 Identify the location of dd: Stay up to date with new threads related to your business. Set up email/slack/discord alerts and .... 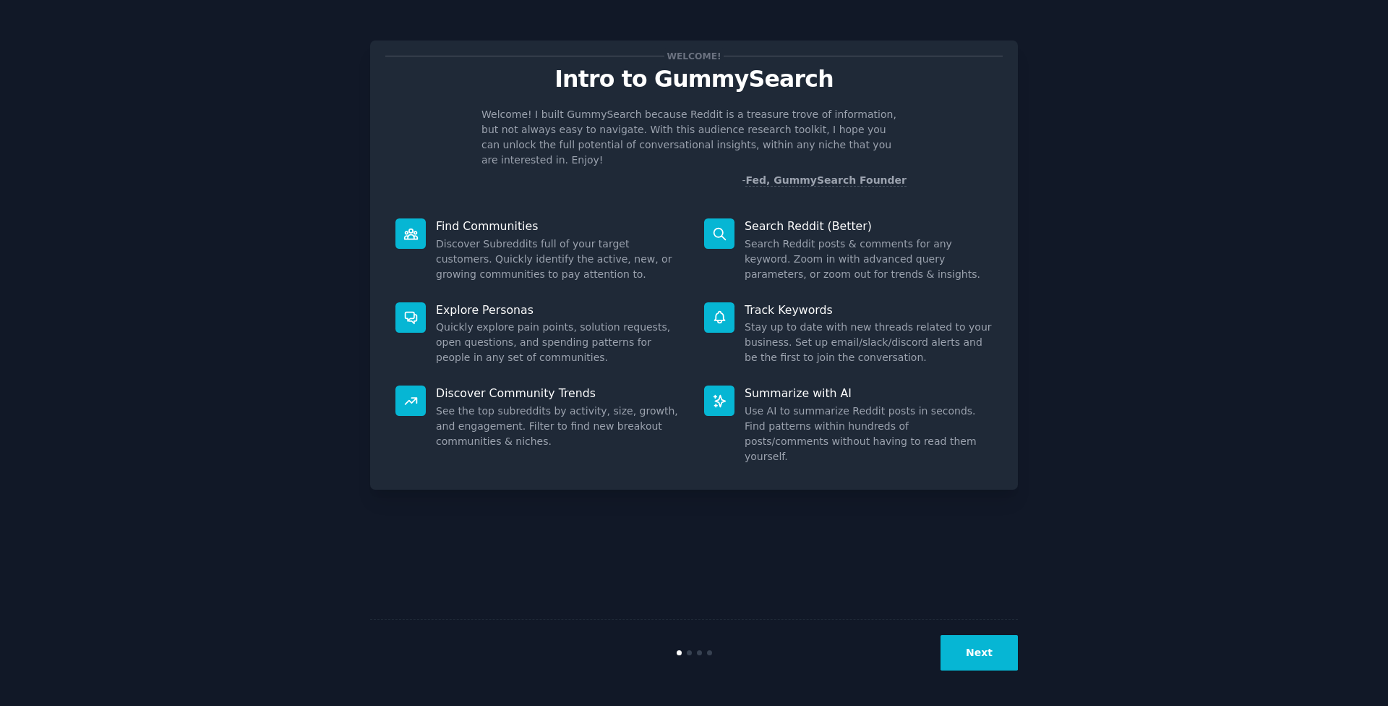
(868, 342).